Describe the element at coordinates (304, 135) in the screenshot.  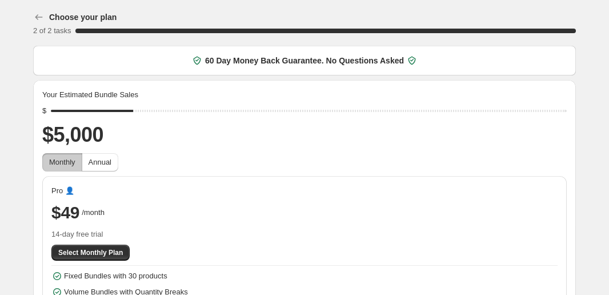
I see `h2: $5,000` at that location.